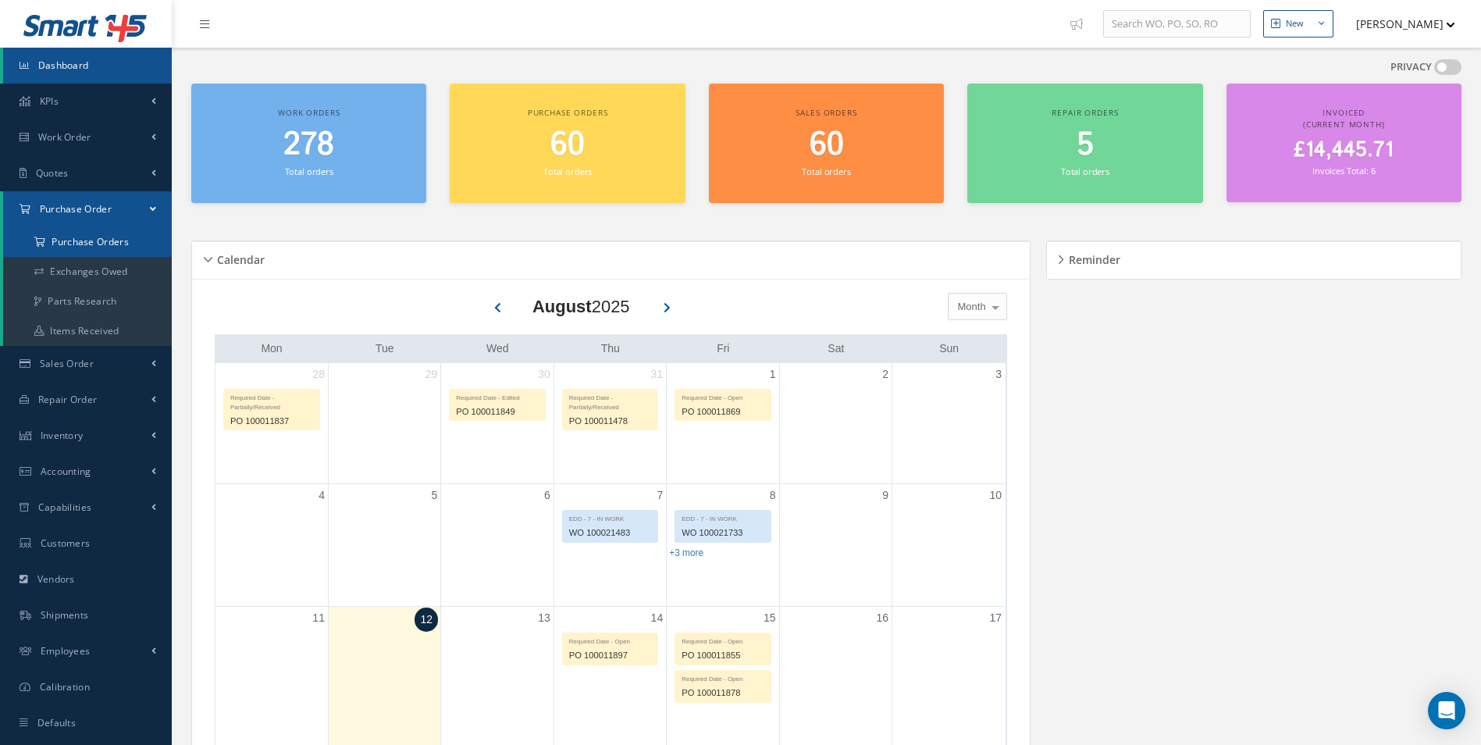  Describe the element at coordinates (87, 272) in the screenshot. I see `a: Exchanges Owed` at that location.